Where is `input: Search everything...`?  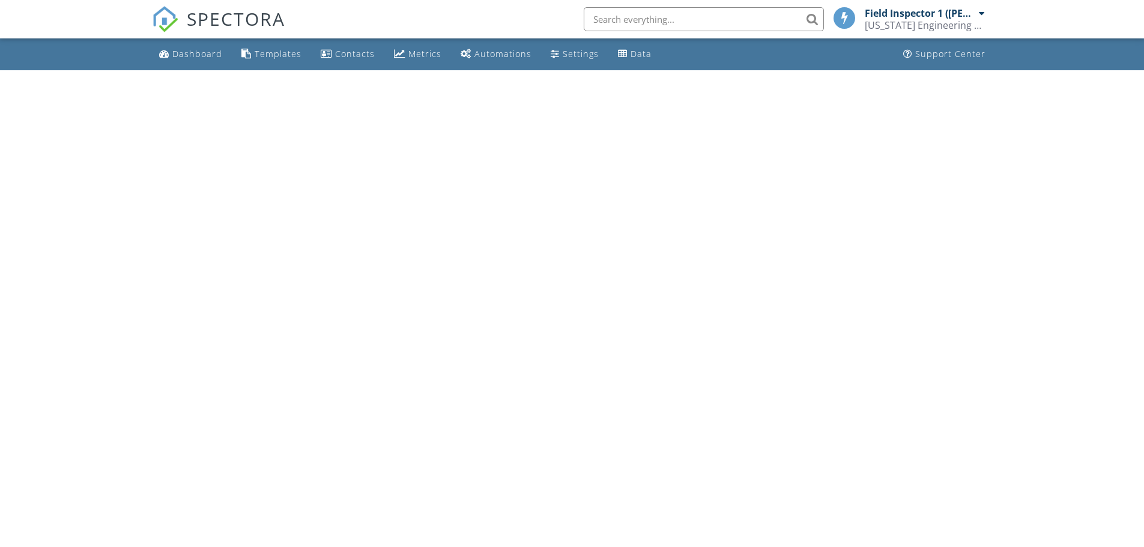
input: Search everything... is located at coordinates (704, 19).